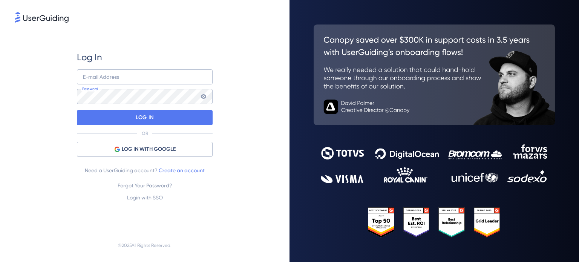  Describe the element at coordinates (42, 17) in the screenshot. I see `img: 8faab4ba6bc7696a72372aa768b0286c.svg` at that location.